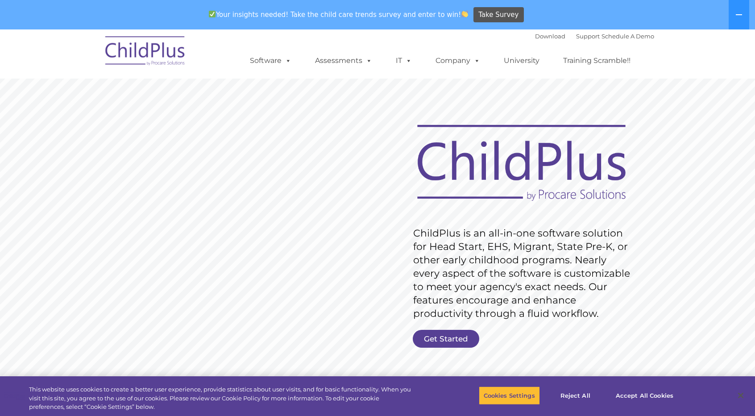 This screenshot has width=755, height=416. I want to click on a: Software, so click(270, 61).